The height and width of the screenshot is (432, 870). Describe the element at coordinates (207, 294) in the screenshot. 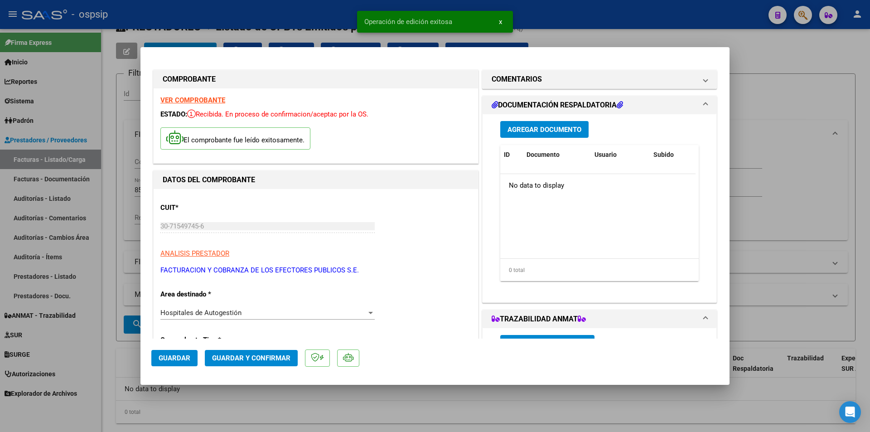

I see `p: Area destinado *` at that location.